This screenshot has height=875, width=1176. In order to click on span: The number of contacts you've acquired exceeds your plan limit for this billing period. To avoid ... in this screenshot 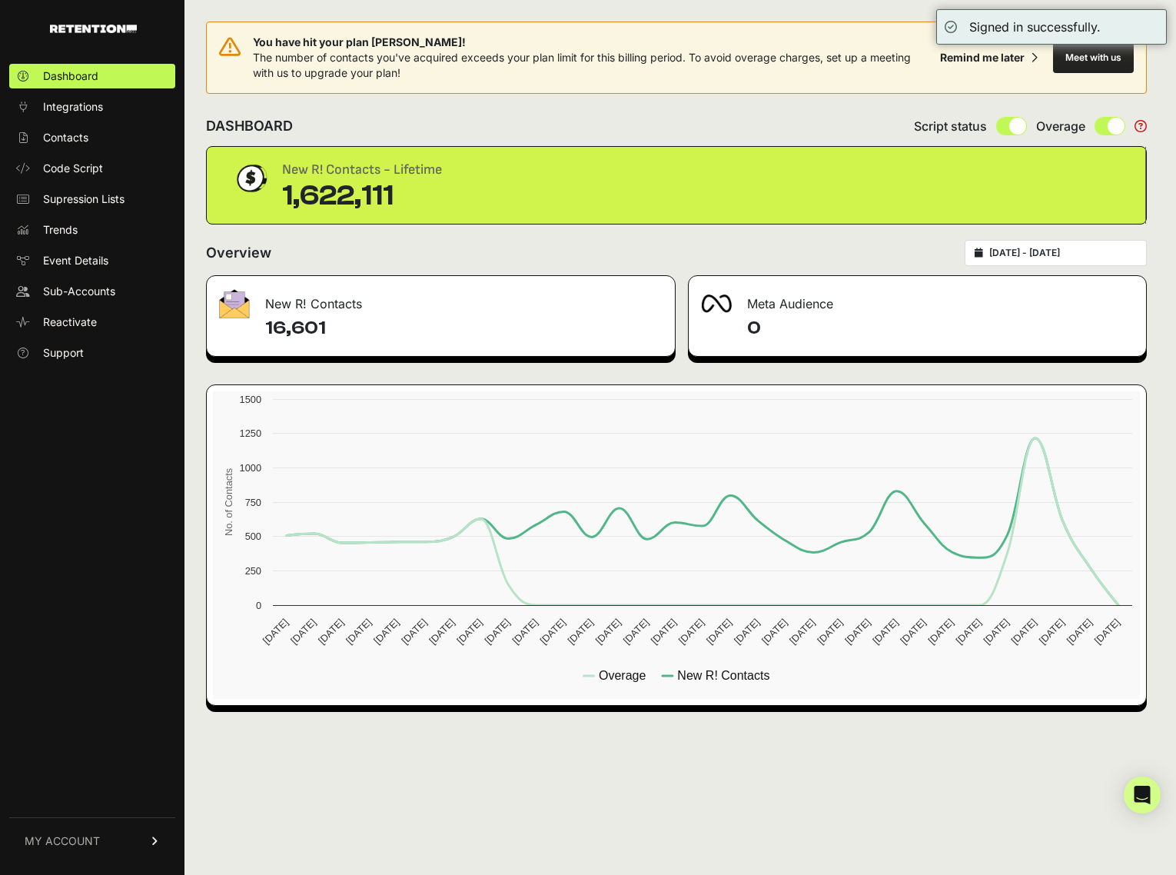, I will do `click(582, 65)`.